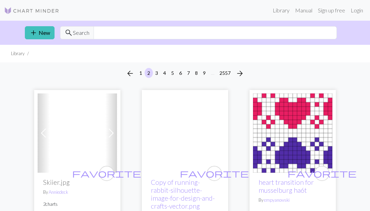 This screenshot has height=211, width=370. What do you see at coordinates (40, 33) in the screenshot?
I see `a: New` at bounding box center [40, 33].